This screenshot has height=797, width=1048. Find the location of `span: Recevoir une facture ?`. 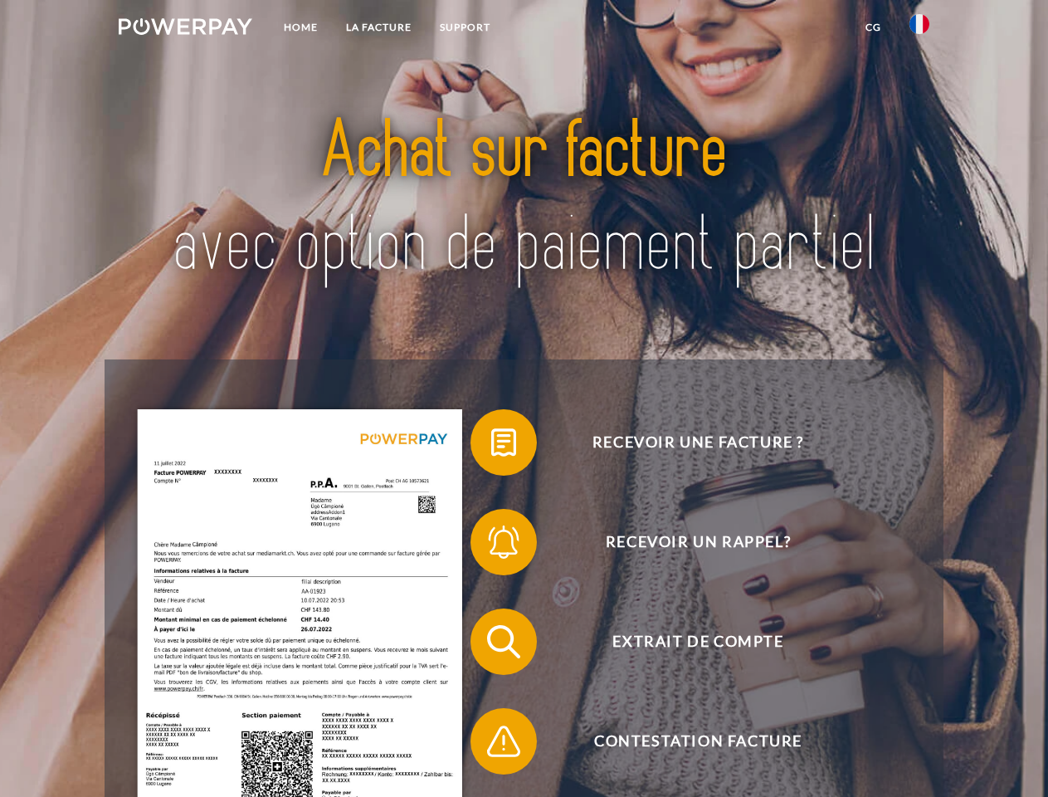

span: Recevoir une facture ? is located at coordinates (698, 442).